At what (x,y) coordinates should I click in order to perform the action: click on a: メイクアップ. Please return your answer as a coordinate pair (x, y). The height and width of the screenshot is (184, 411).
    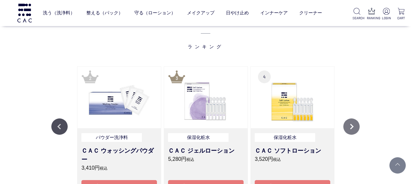
    Looking at the image, I should click on (201, 13).